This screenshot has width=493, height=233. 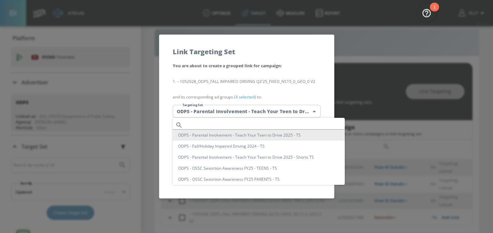 What do you see at coordinates (434, 11) in the screenshot?
I see `div: 1` at bounding box center [434, 11].